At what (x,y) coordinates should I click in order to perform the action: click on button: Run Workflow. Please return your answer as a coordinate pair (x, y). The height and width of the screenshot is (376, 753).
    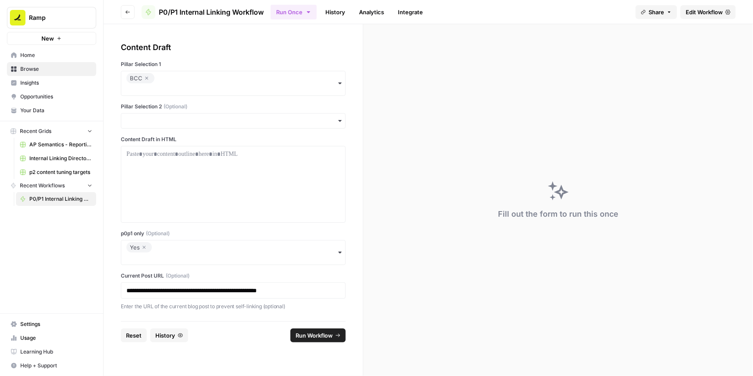
    Looking at the image, I should click on (318, 335).